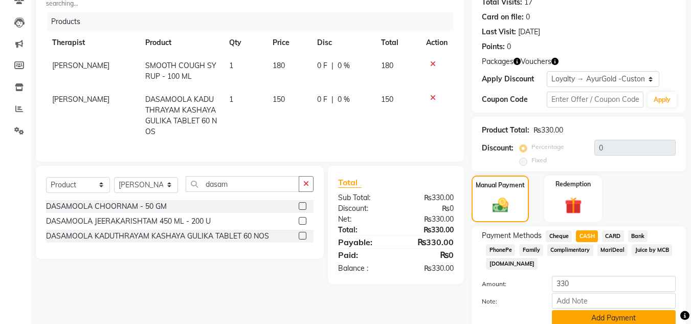  Describe the element at coordinates (511, 235) in the screenshot. I see `span: Payment Methods` at that location.